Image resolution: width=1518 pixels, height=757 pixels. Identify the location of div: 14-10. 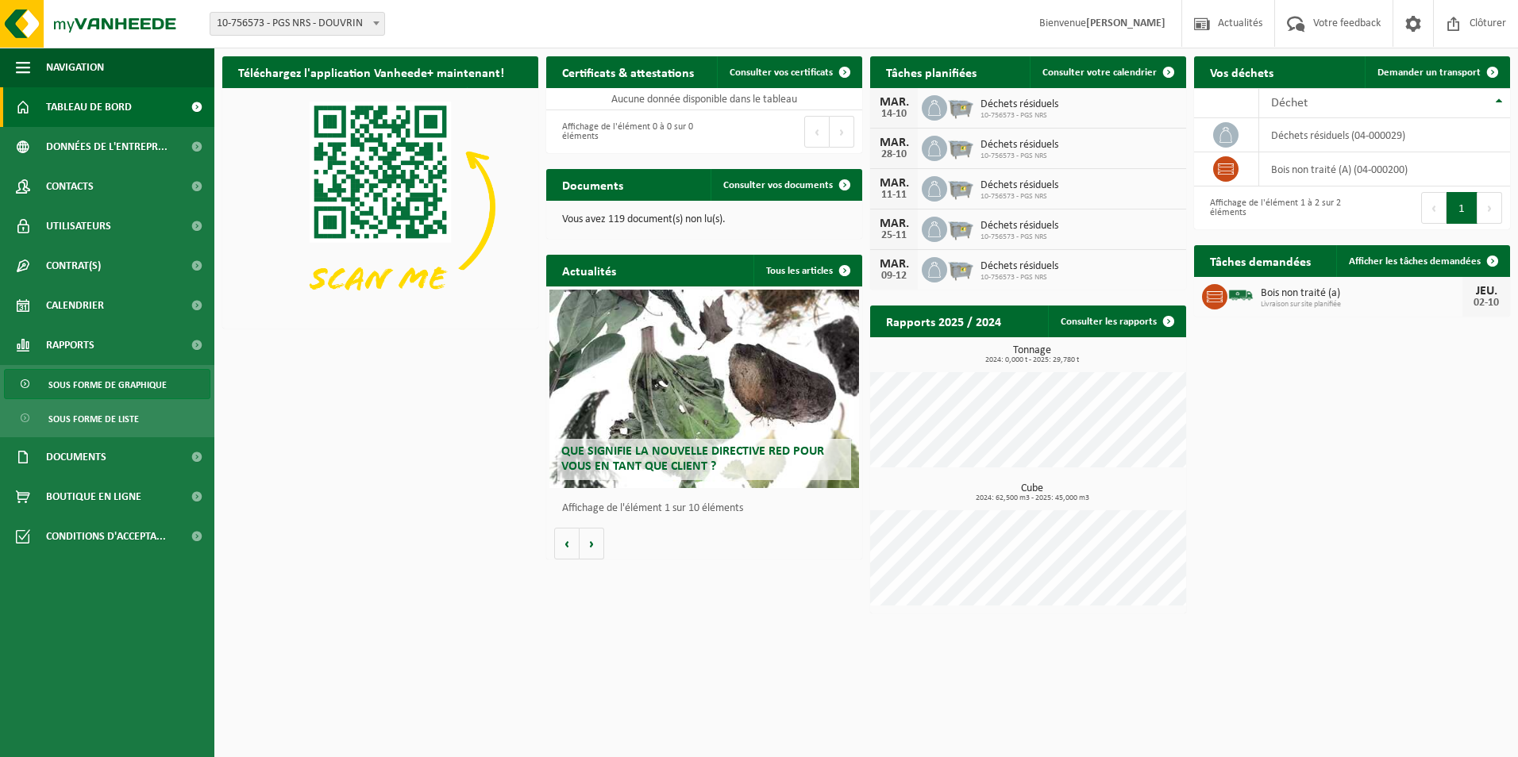
(894, 114).